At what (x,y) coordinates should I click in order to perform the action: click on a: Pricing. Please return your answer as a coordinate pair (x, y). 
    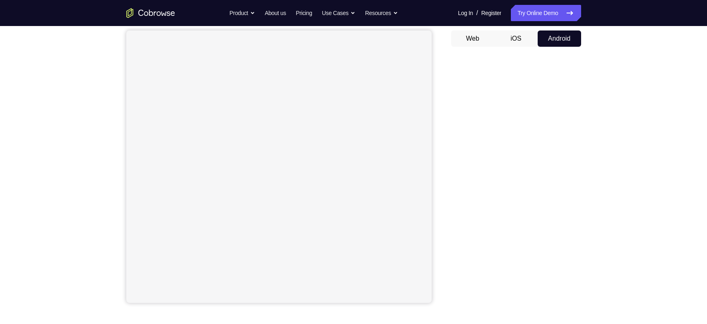
    Looking at the image, I should click on (304, 13).